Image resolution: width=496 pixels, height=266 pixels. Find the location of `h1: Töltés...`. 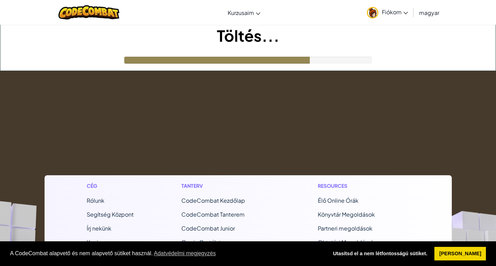

h1: Töltés... is located at coordinates (248, 35).